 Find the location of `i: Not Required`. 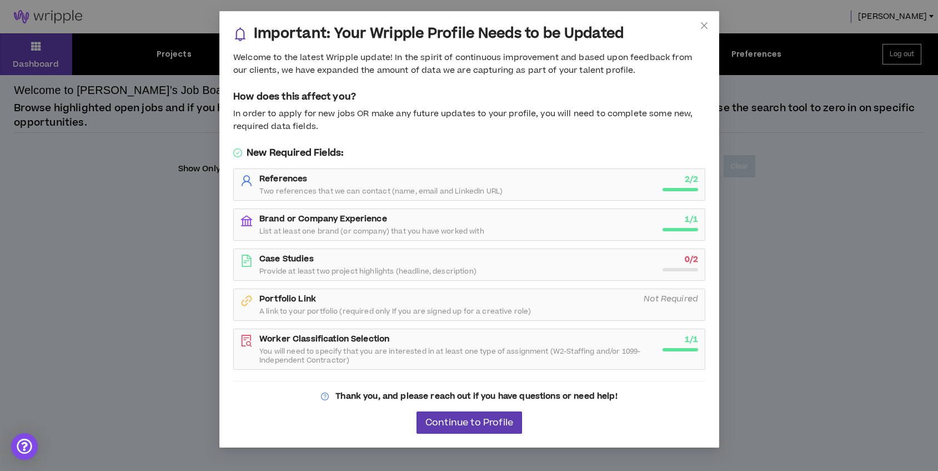

i: Not Required is located at coordinates (671, 298).